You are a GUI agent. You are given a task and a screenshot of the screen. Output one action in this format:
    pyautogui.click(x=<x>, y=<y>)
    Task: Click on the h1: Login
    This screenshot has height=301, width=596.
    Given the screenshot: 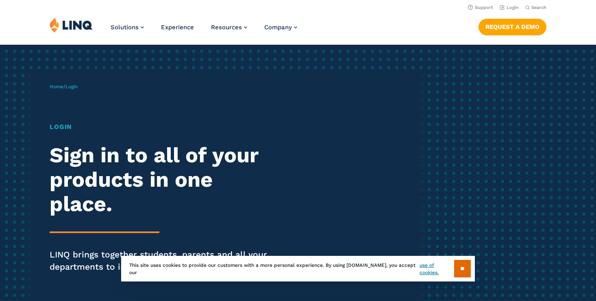 What is the action you would take?
    pyautogui.click(x=164, y=127)
    